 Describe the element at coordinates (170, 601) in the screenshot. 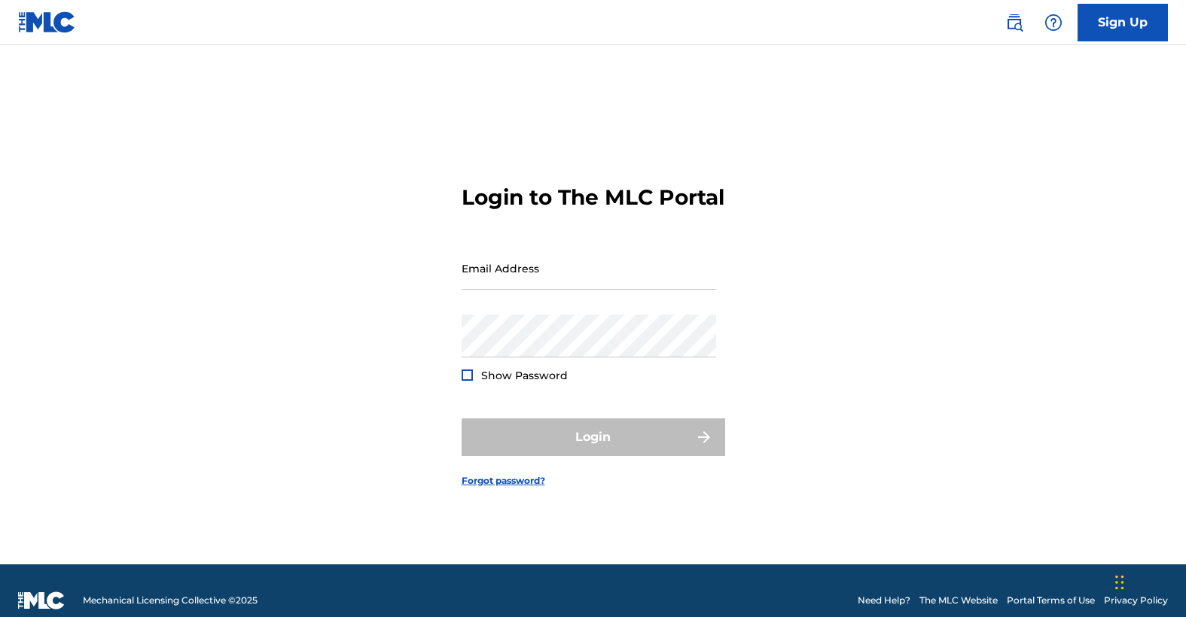

I see `span: Mechanical Licensing Collective © 2025` at that location.